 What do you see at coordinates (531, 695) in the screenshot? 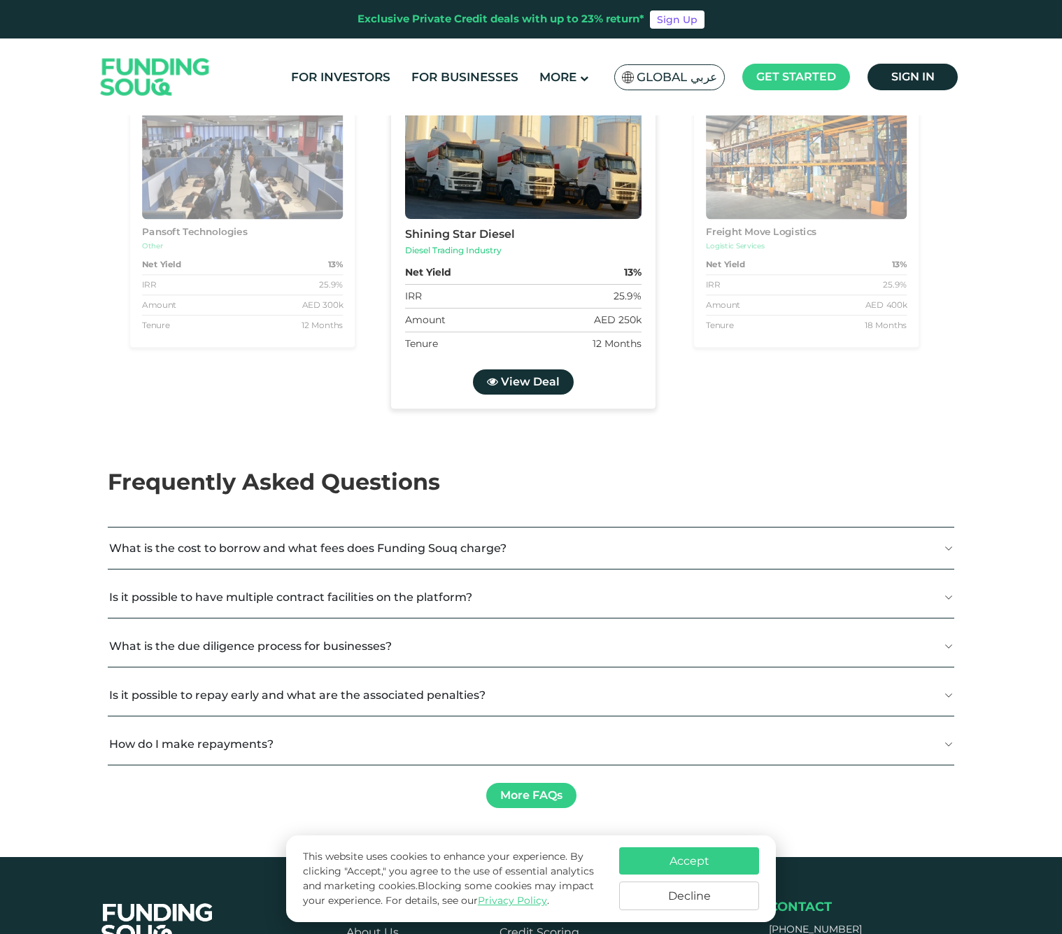
I see `button: Is it possible to repay early and what are the associated penalties?` at bounding box center [531, 695].